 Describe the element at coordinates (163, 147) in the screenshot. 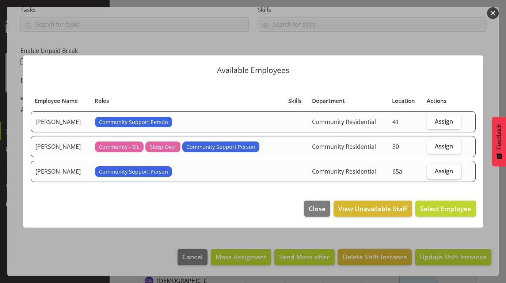

I see `span: Sleep Over` at that location.